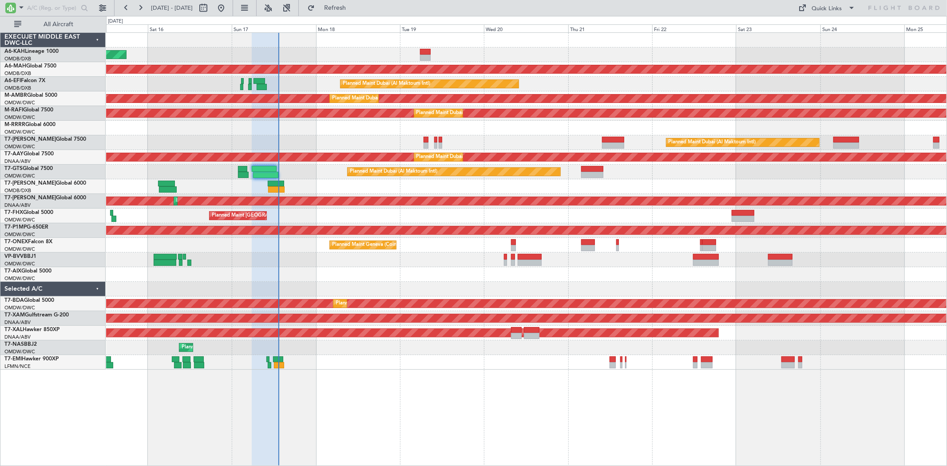  Describe the element at coordinates (52, 8) in the screenshot. I see `input: A/C (Reg. or Type)` at that location.